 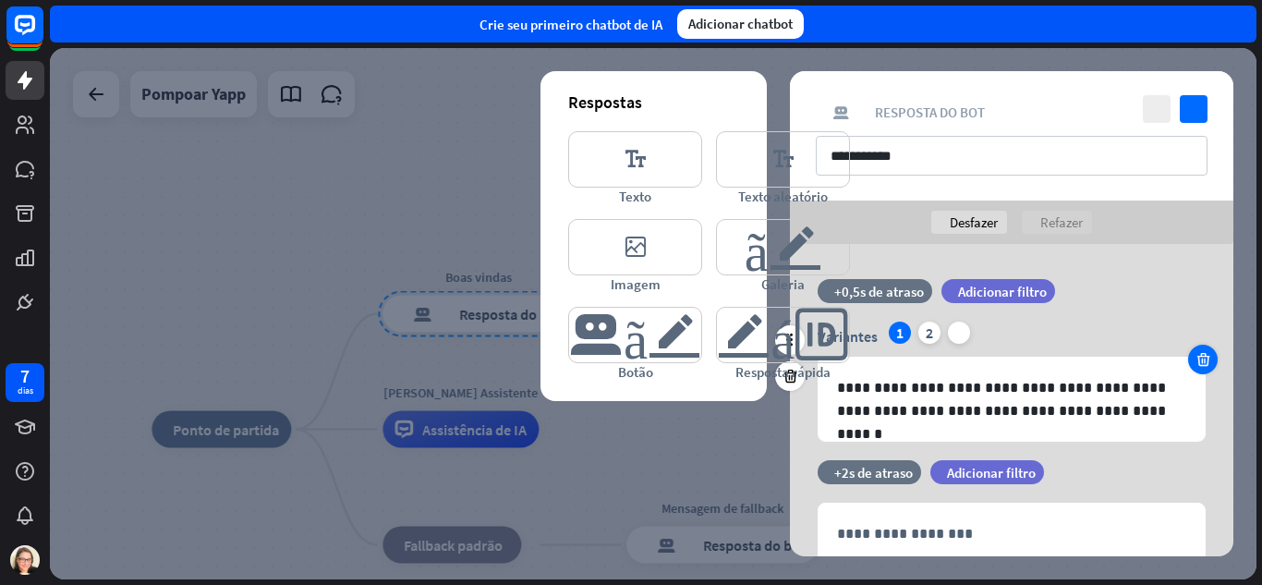 What do you see at coordinates (740, 23) in the screenshot?
I see `font: Adicionar chatbot` at bounding box center [740, 23].